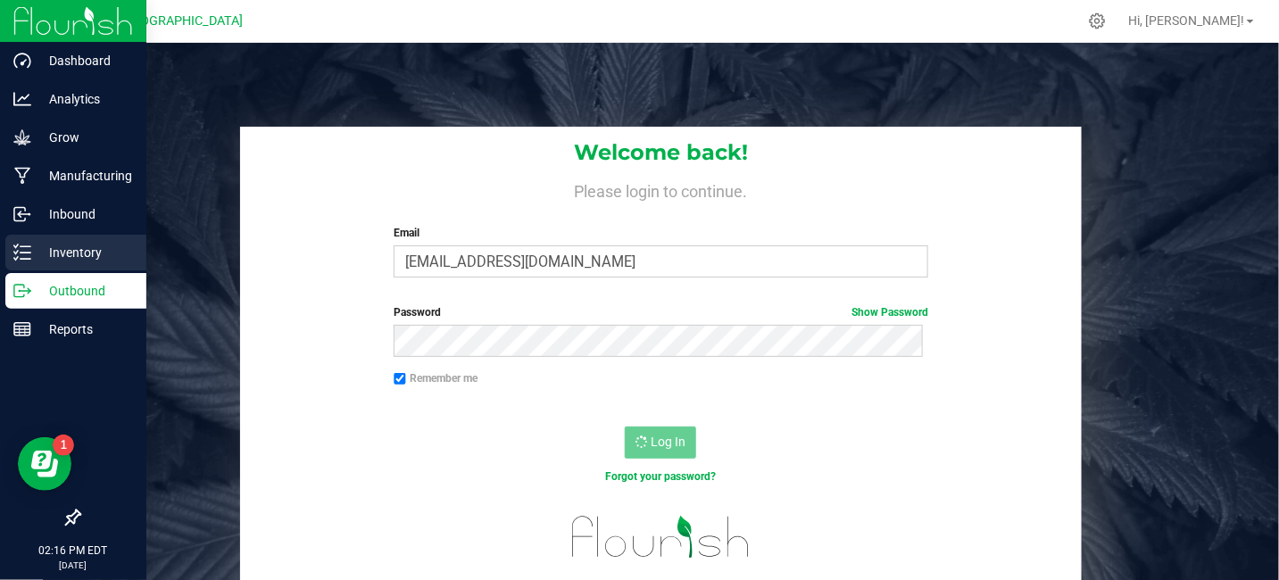 The width and height of the screenshot is (1279, 580). Describe the element at coordinates (22, 176) in the screenshot. I see `inline-svg: Manufacturing` at that location.